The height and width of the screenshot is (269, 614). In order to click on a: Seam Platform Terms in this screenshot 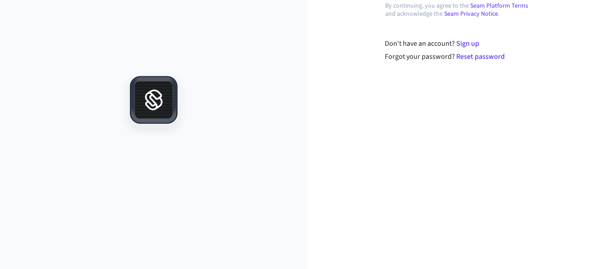, I will do `click(499, 6)`.